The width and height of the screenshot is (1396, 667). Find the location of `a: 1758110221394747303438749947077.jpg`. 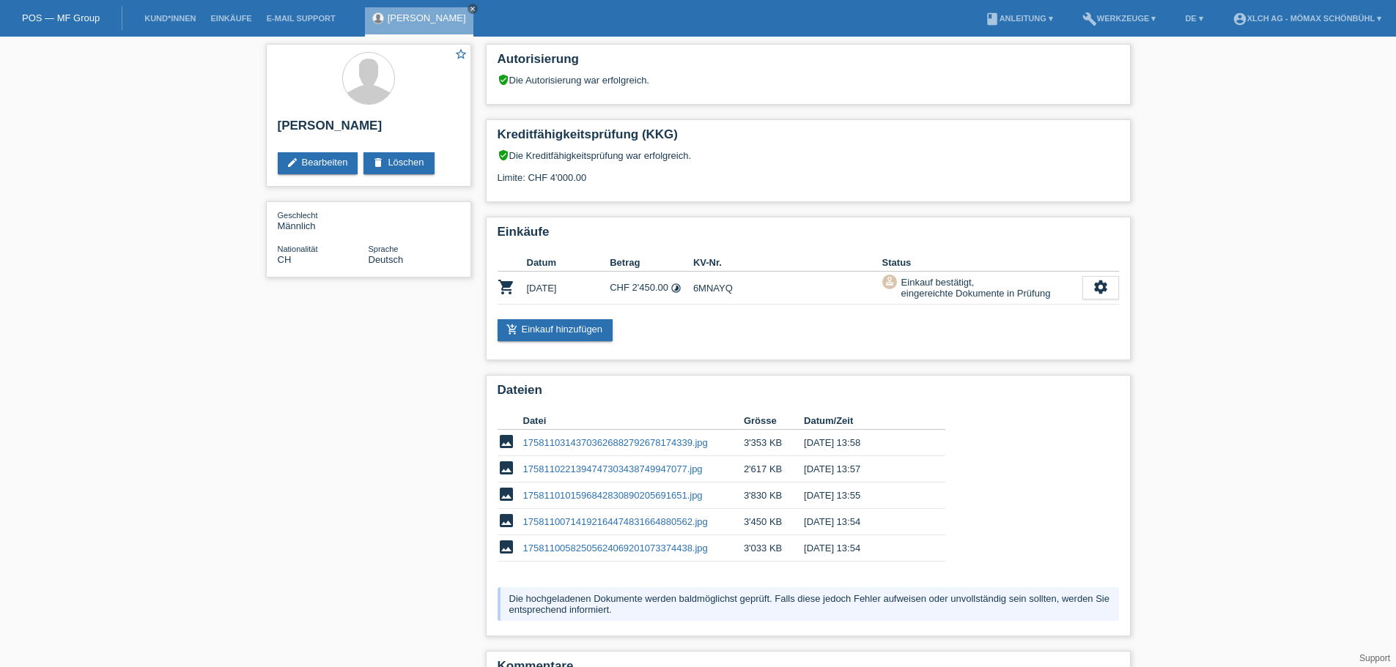

a: 1758110221394747303438749947077.jpg is located at coordinates (612, 469).